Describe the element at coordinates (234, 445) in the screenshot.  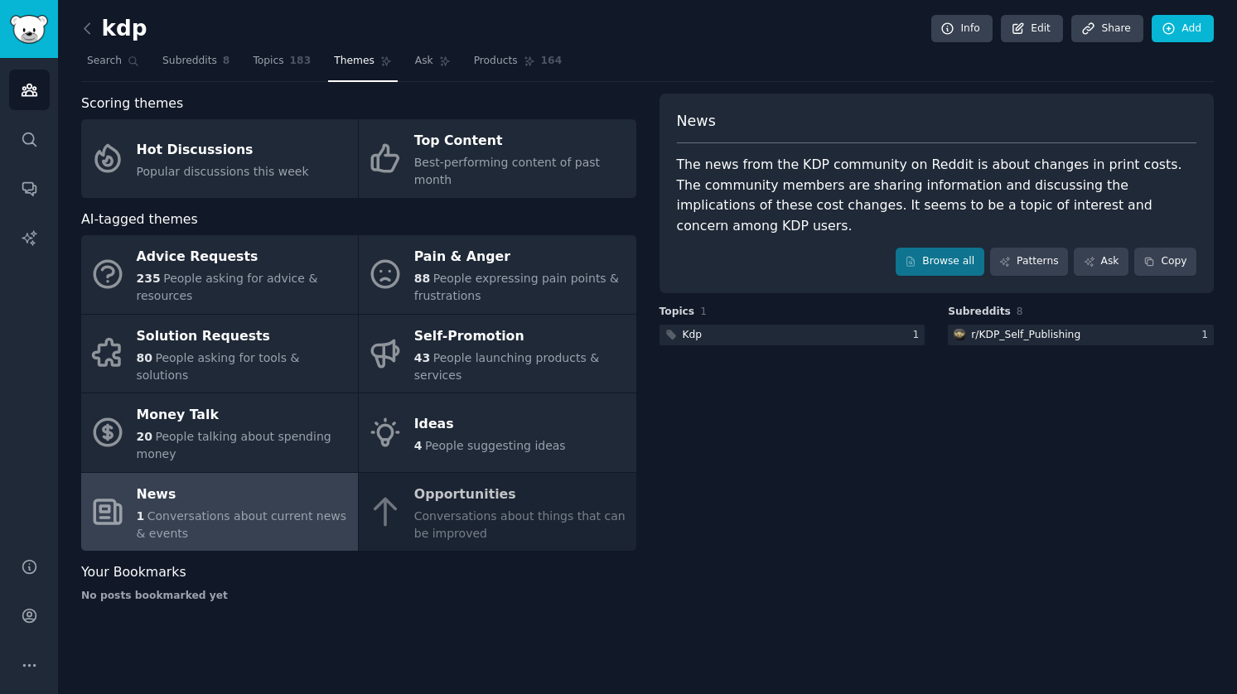
I see `span: People talking about spending money` at that location.